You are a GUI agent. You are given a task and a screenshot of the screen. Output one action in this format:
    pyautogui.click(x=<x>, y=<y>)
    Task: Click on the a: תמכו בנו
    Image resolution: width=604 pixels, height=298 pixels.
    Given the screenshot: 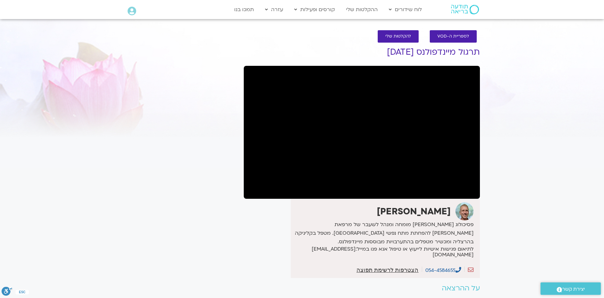 What is the action you would take?
    pyautogui.click(x=244, y=10)
    